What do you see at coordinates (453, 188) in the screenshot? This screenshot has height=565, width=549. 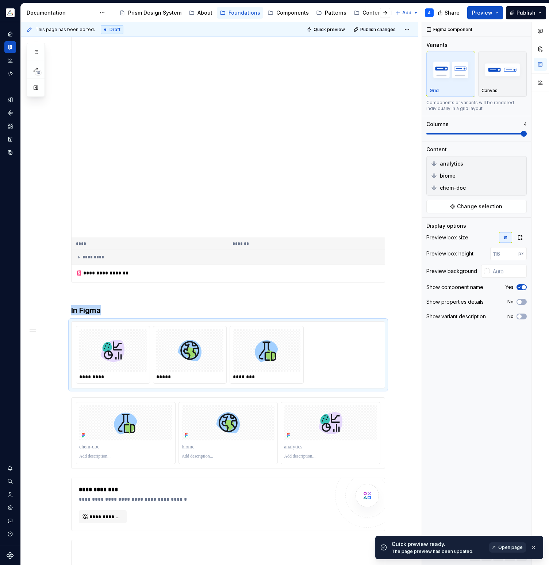 I see `span: chem-doc` at bounding box center [453, 188].